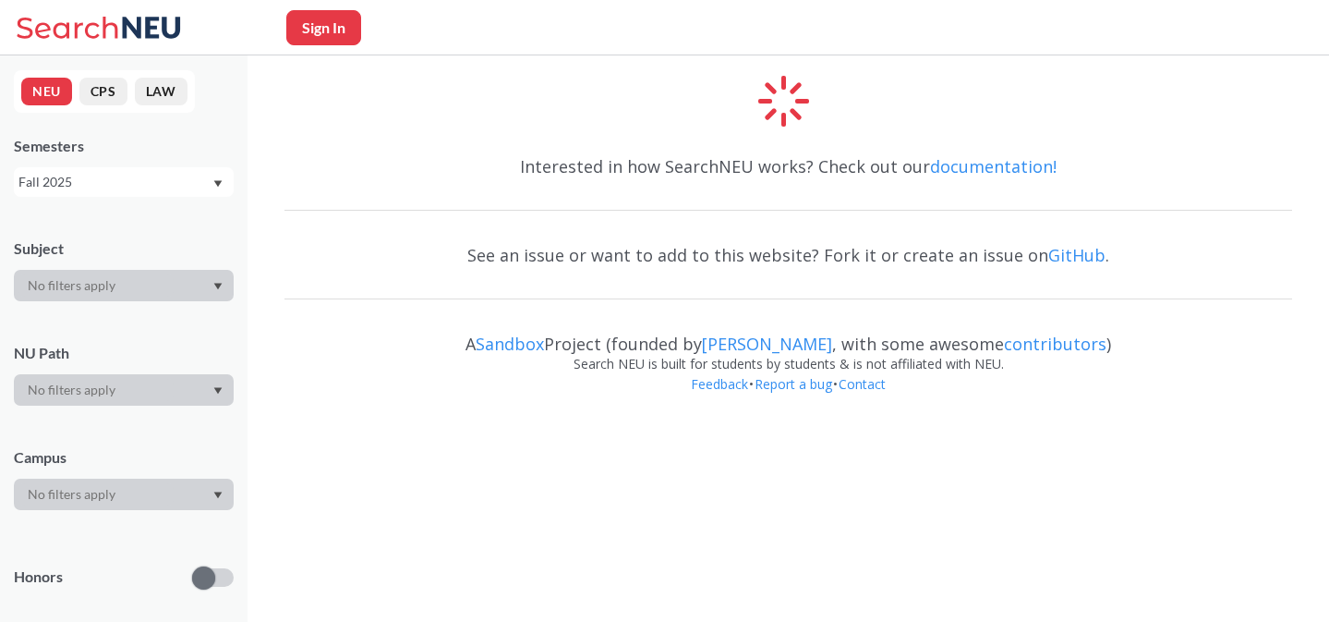 This screenshot has width=1329, height=622. What do you see at coordinates (510, 344) in the screenshot?
I see `a: Sandbox` at bounding box center [510, 344].